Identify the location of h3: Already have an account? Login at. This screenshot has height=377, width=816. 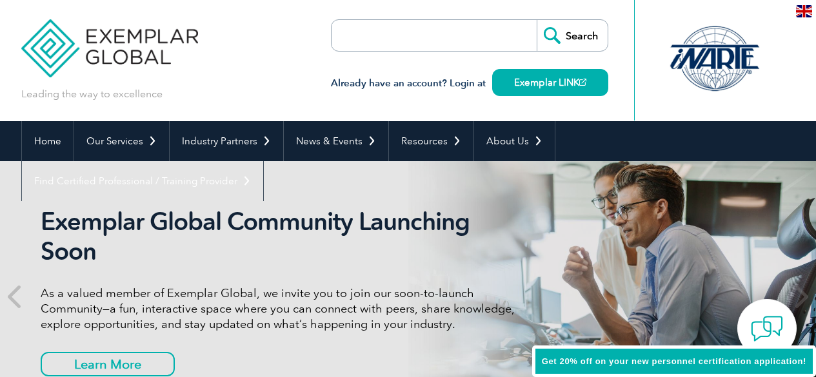
(469, 83).